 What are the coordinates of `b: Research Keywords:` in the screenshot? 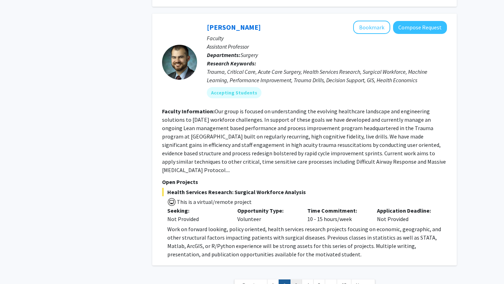 It's located at (232, 63).